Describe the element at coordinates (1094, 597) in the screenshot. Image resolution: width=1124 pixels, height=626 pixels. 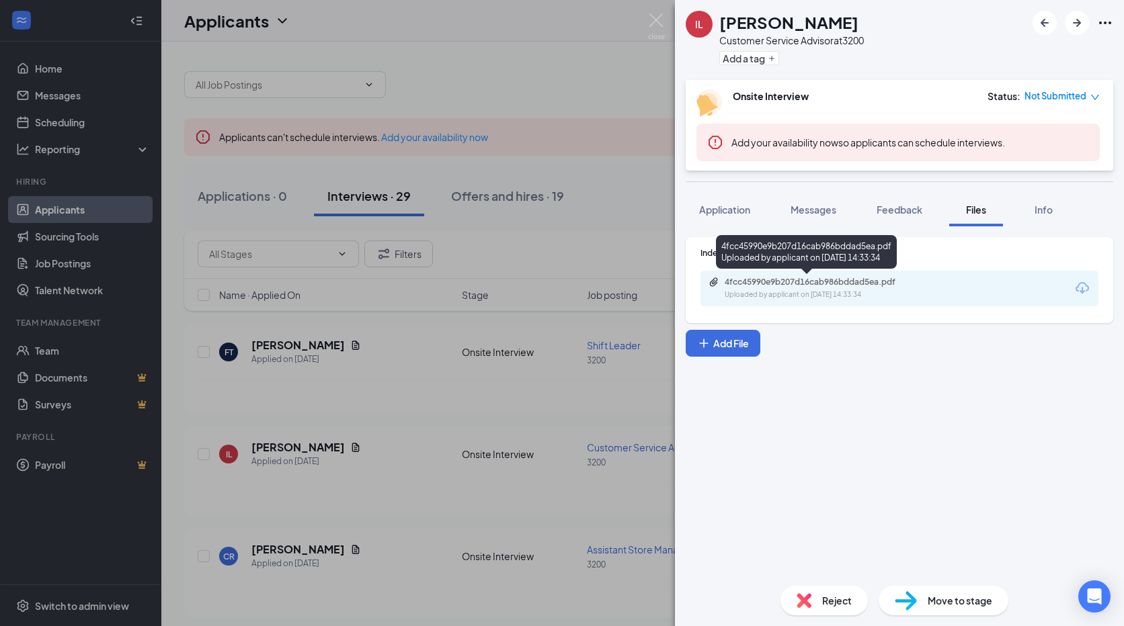
I see `div: Open Intercom Messenger` at that location.